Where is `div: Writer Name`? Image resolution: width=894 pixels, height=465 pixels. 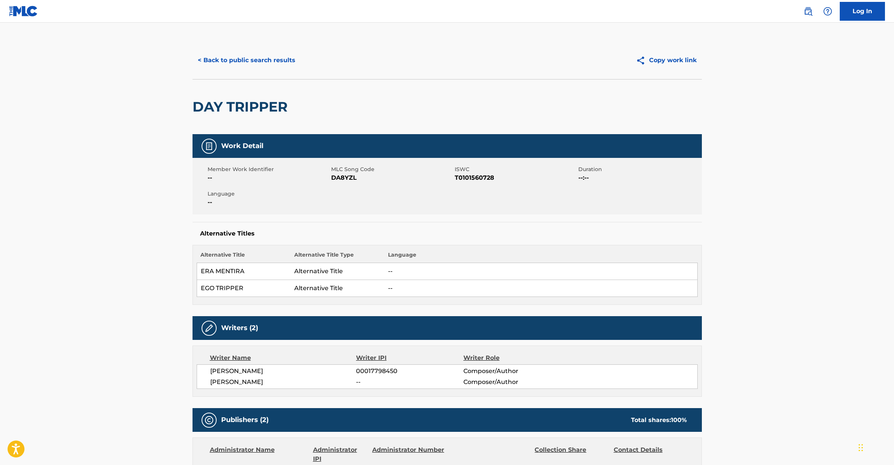 div: Writer Name is located at coordinates (283, 358).